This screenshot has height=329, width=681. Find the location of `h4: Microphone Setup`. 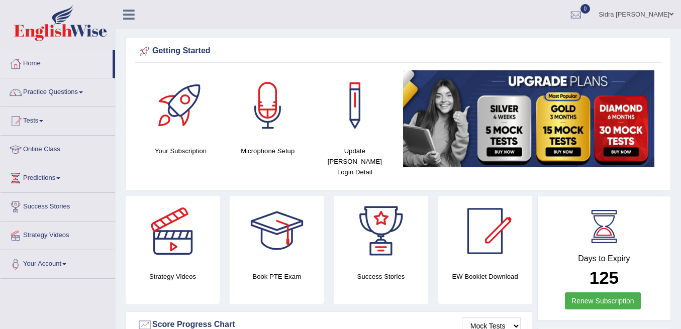

h4: Microphone Setup is located at coordinates (267, 151).